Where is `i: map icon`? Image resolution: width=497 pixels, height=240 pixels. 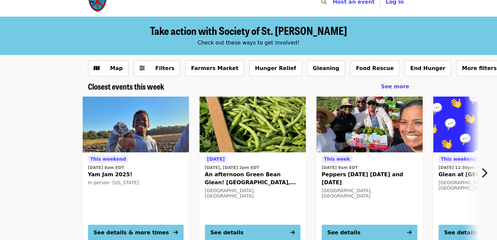 i: map icon is located at coordinates (97, 68).